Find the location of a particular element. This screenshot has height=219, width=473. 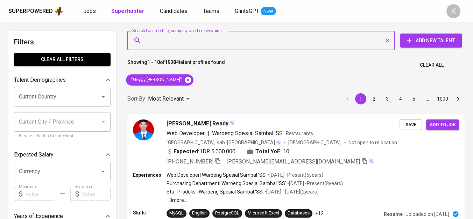

p: Please select a Country first is located at coordinates (62, 137).